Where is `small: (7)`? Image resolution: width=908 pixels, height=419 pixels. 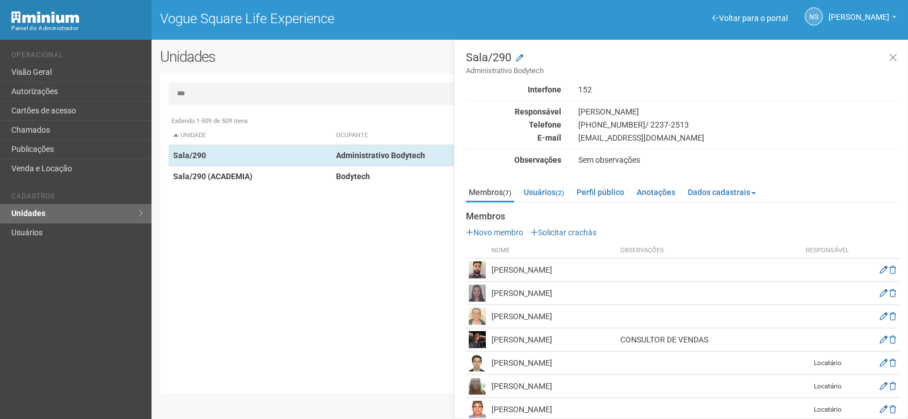
small: (7) is located at coordinates (507, 193).